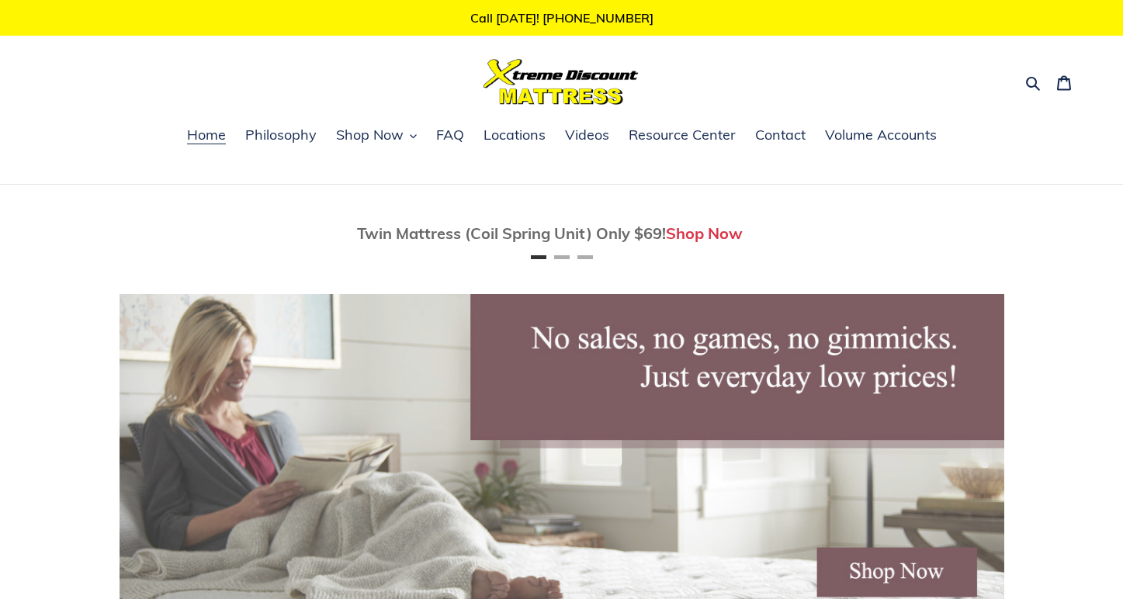 Image resolution: width=1123 pixels, height=599 pixels. What do you see at coordinates (780, 135) in the screenshot?
I see `span: Contact` at bounding box center [780, 135].